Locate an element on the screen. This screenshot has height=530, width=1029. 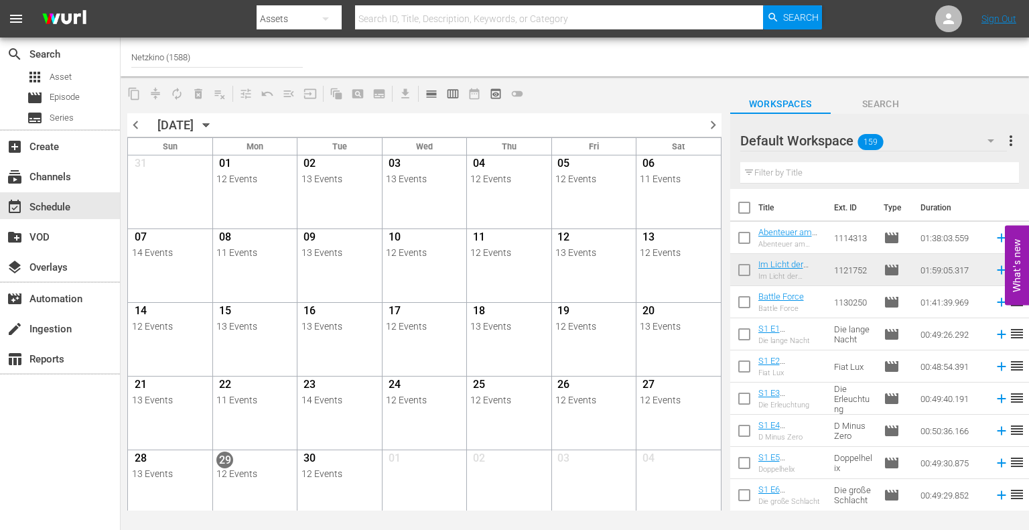
span: 06 is located at coordinates (648, 165).